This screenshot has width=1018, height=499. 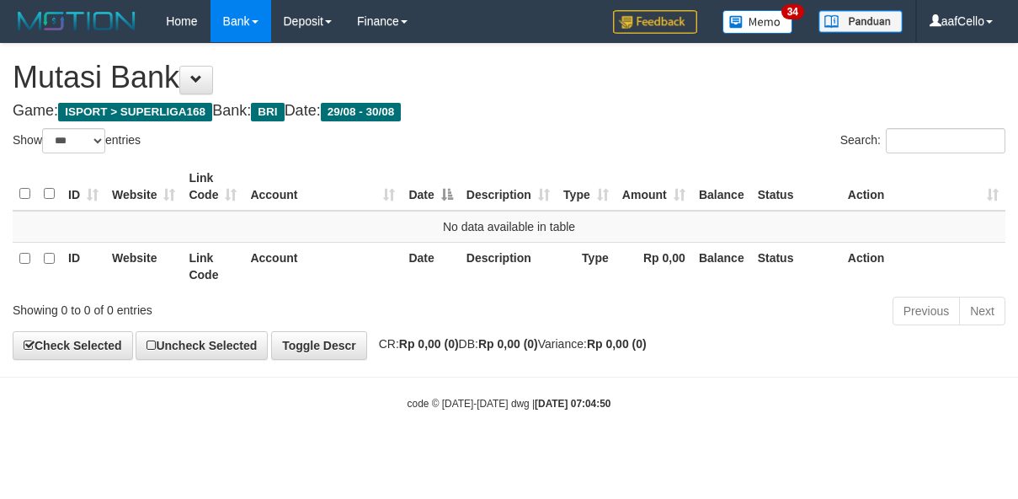 What do you see at coordinates (923, 186) in the screenshot?
I see `th: Action: activate to sort column ascending` at bounding box center [923, 186].